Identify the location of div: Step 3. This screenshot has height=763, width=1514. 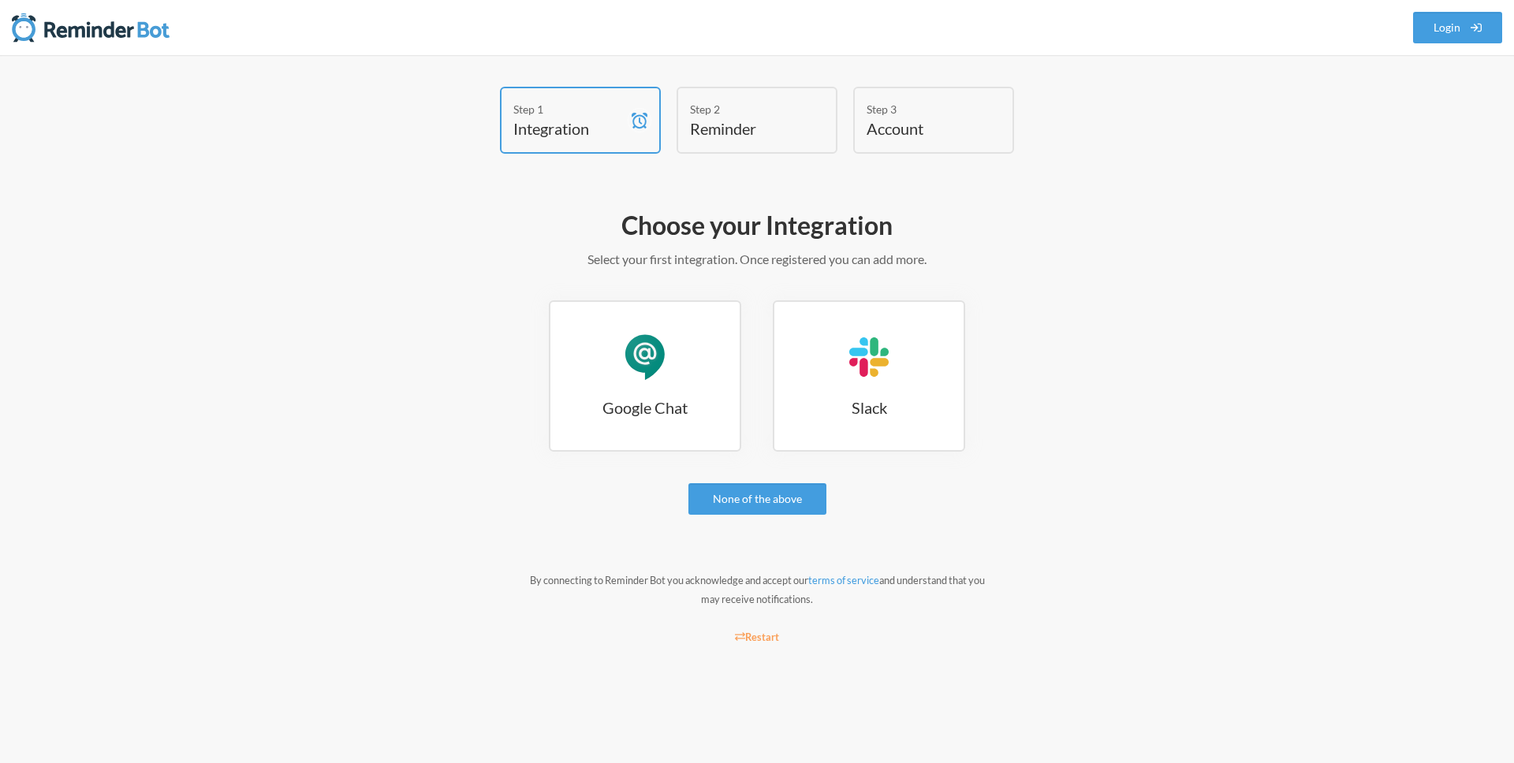
(922, 109).